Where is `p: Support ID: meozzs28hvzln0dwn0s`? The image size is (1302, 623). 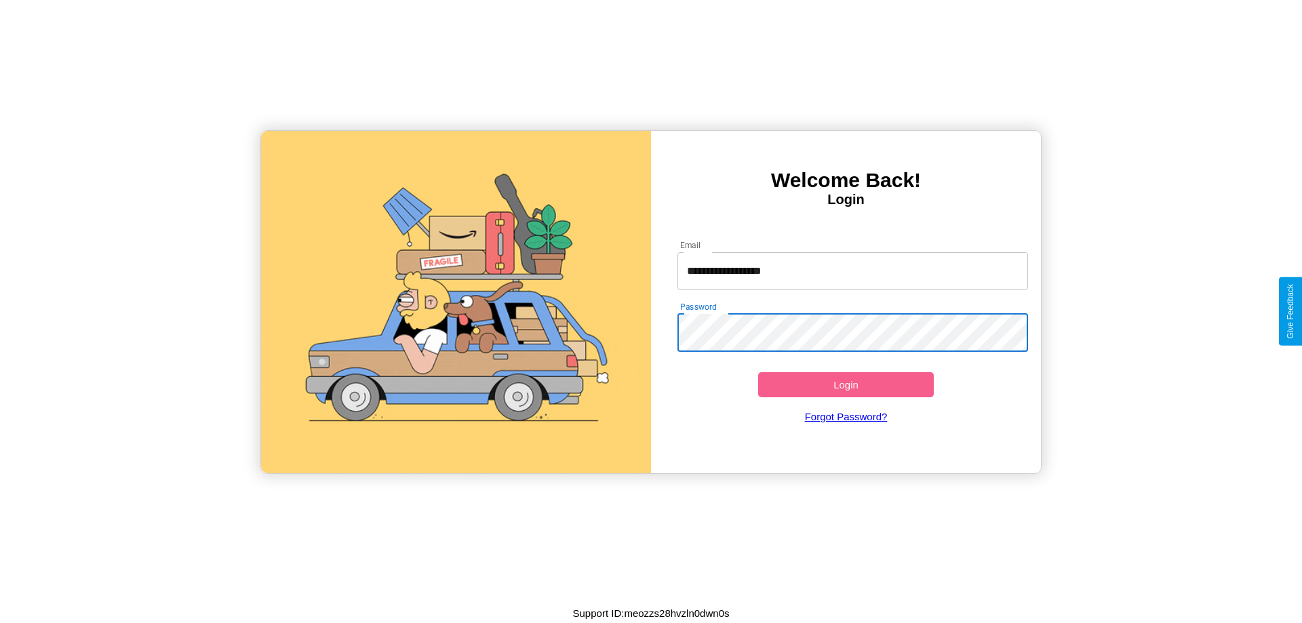 p: Support ID: meozzs28hvzln0dwn0s is located at coordinates (651, 613).